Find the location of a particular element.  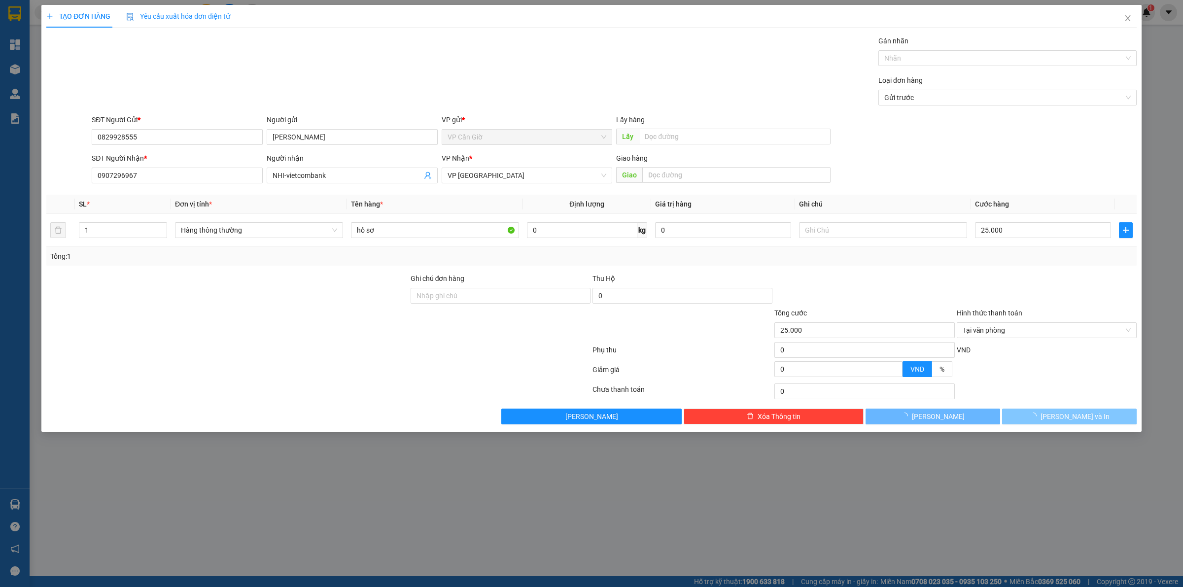

label: Hình thức thanh toán is located at coordinates (989, 313).